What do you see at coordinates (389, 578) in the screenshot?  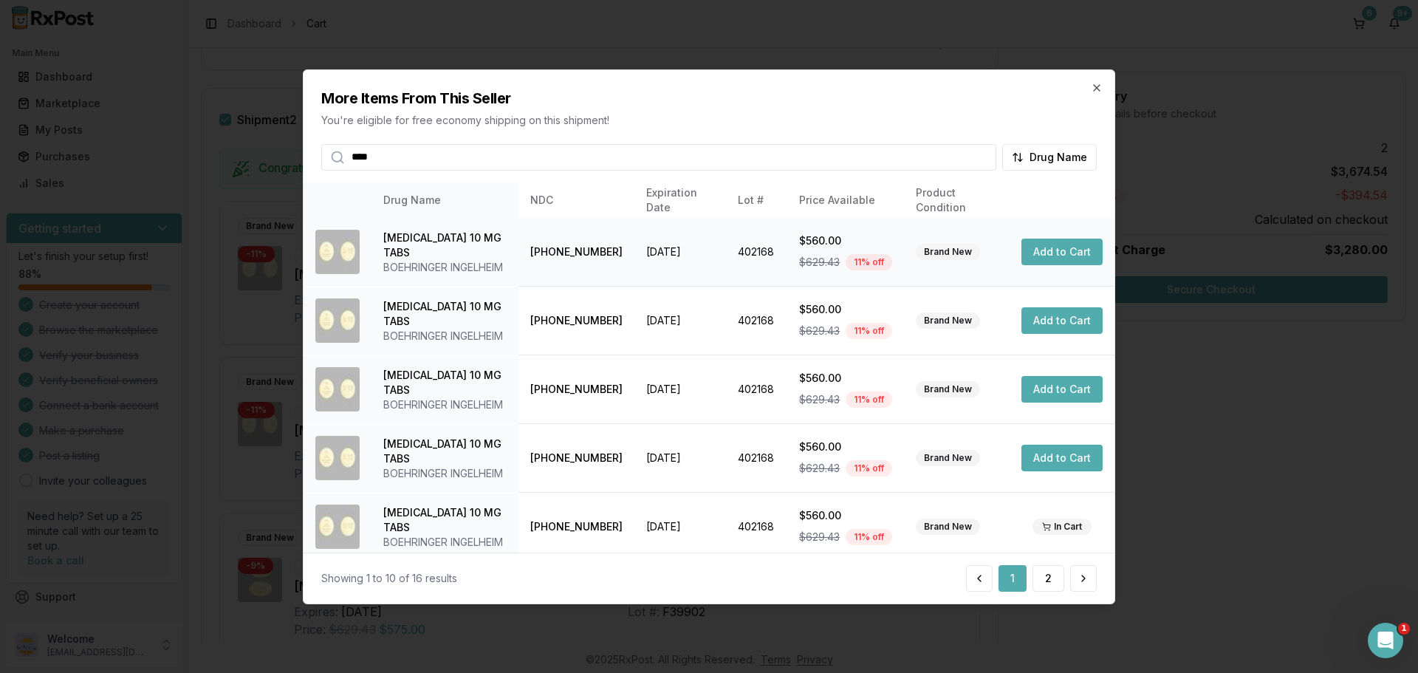 I see `div: Showing 1 to 10 of 16 results` at bounding box center [389, 578].